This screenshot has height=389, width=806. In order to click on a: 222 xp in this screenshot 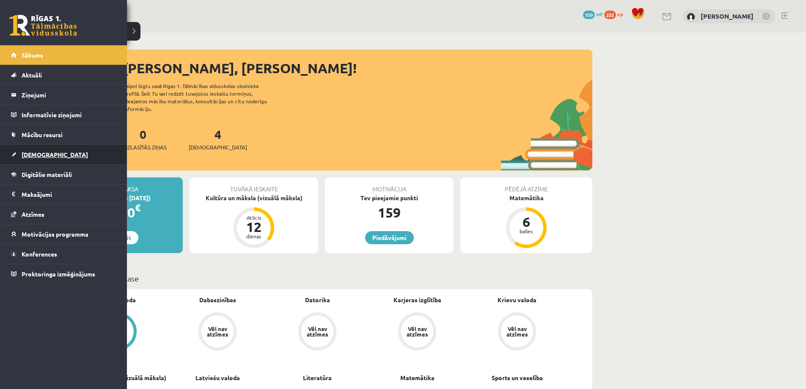, I will do `click(615, 14)`.